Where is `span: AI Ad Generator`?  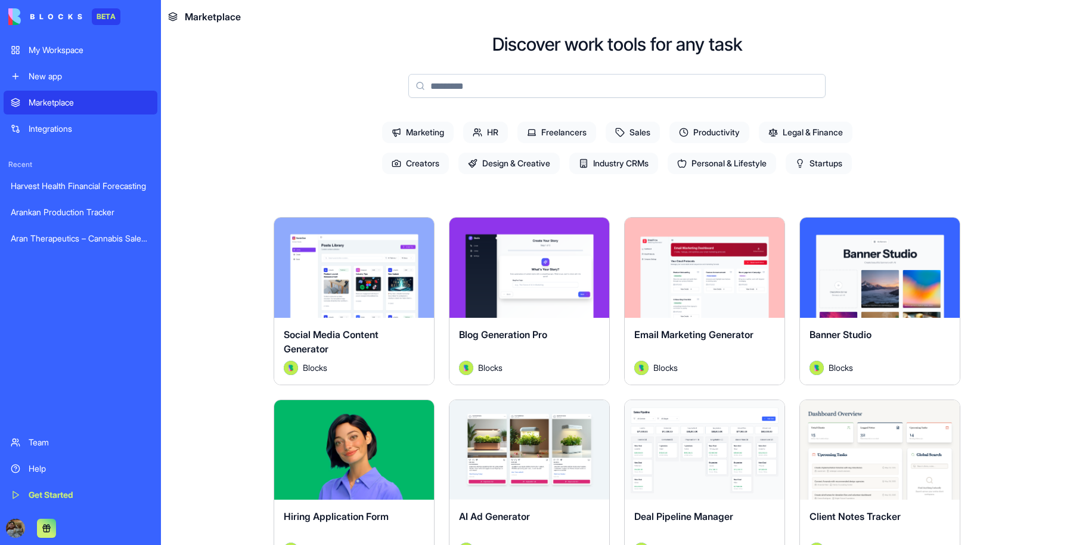 span: AI Ad Generator is located at coordinates (494, 516).